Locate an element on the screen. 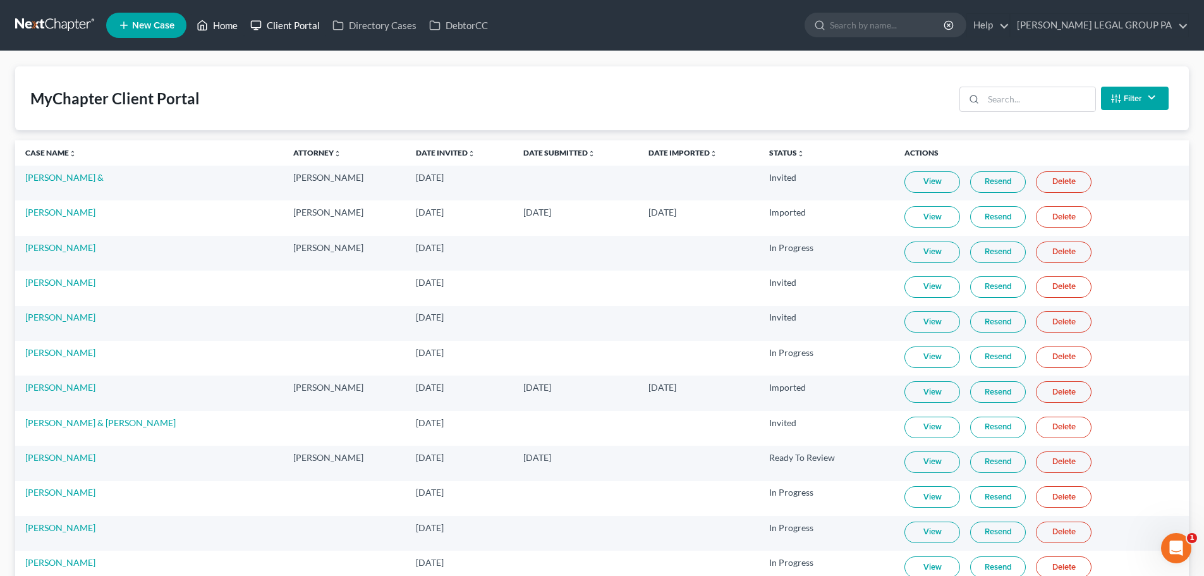 The height and width of the screenshot is (576, 1204). a: Client Portal is located at coordinates (285, 25).